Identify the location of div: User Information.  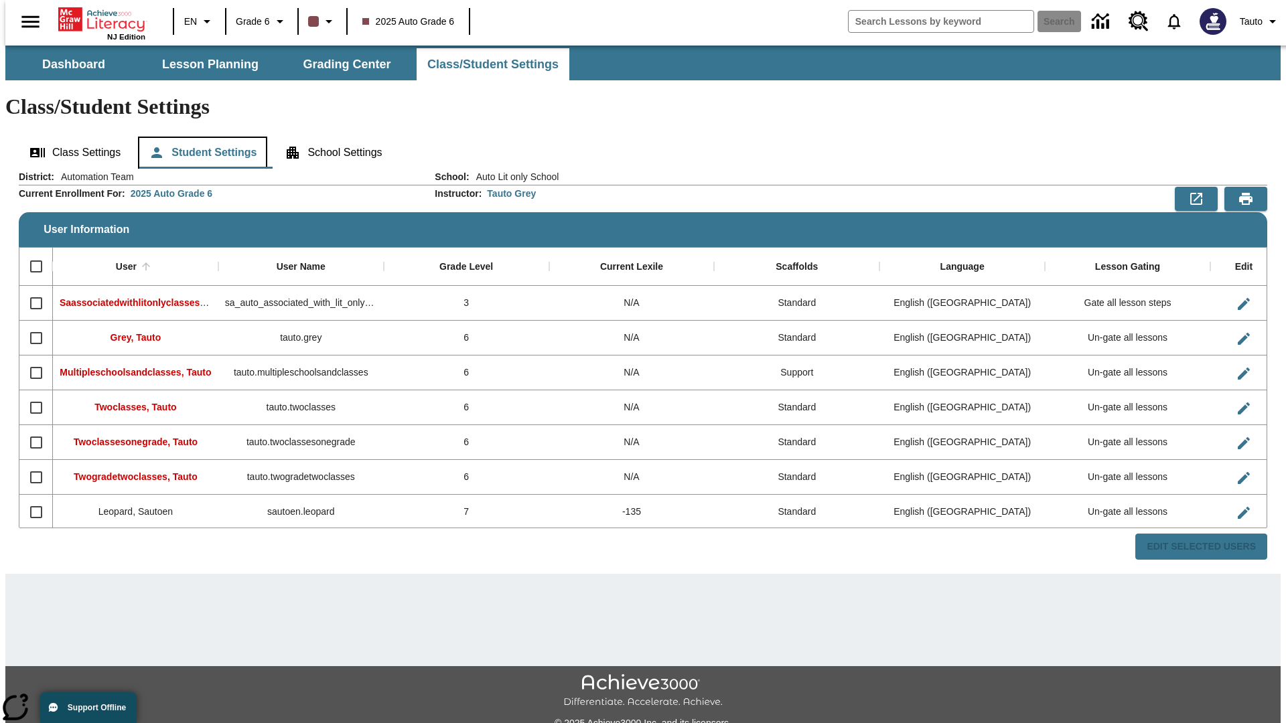
(643, 365).